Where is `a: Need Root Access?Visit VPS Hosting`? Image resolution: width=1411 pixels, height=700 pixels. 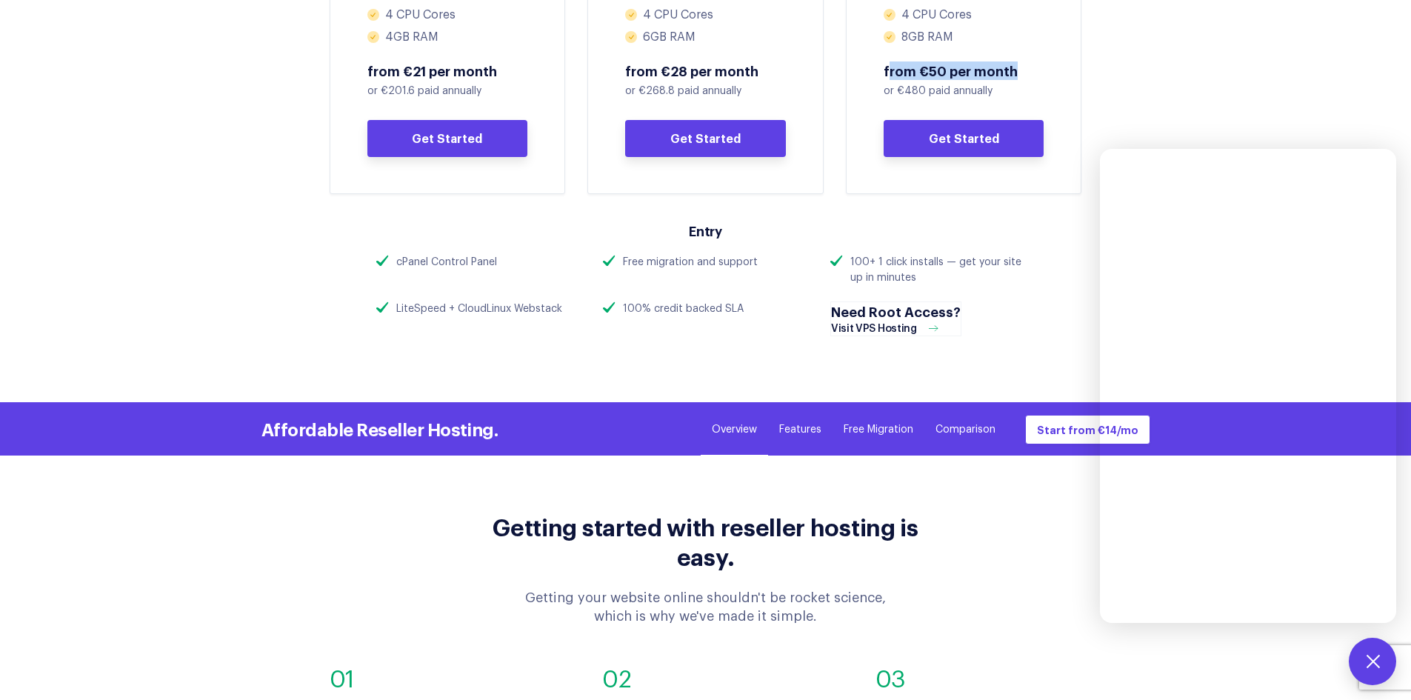 a: Need Root Access?Visit VPS Hosting is located at coordinates (895, 318).